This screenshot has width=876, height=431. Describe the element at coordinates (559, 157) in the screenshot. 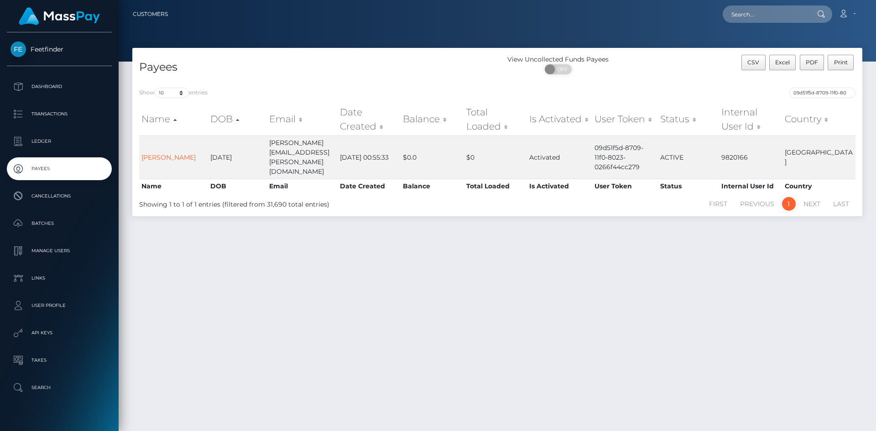

I see `td: Activated` at that location.